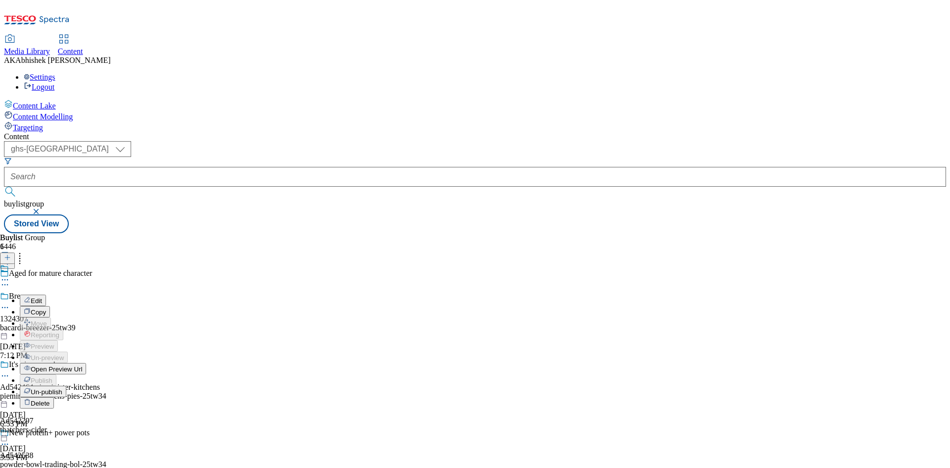  I want to click on span: Content Modelling, so click(43, 116).